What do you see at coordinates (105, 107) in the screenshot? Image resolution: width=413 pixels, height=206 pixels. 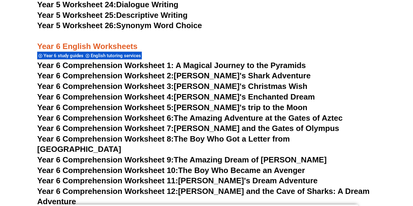 I see `span: Year 6 Comprehension Worksheet 5:` at bounding box center [105, 107].